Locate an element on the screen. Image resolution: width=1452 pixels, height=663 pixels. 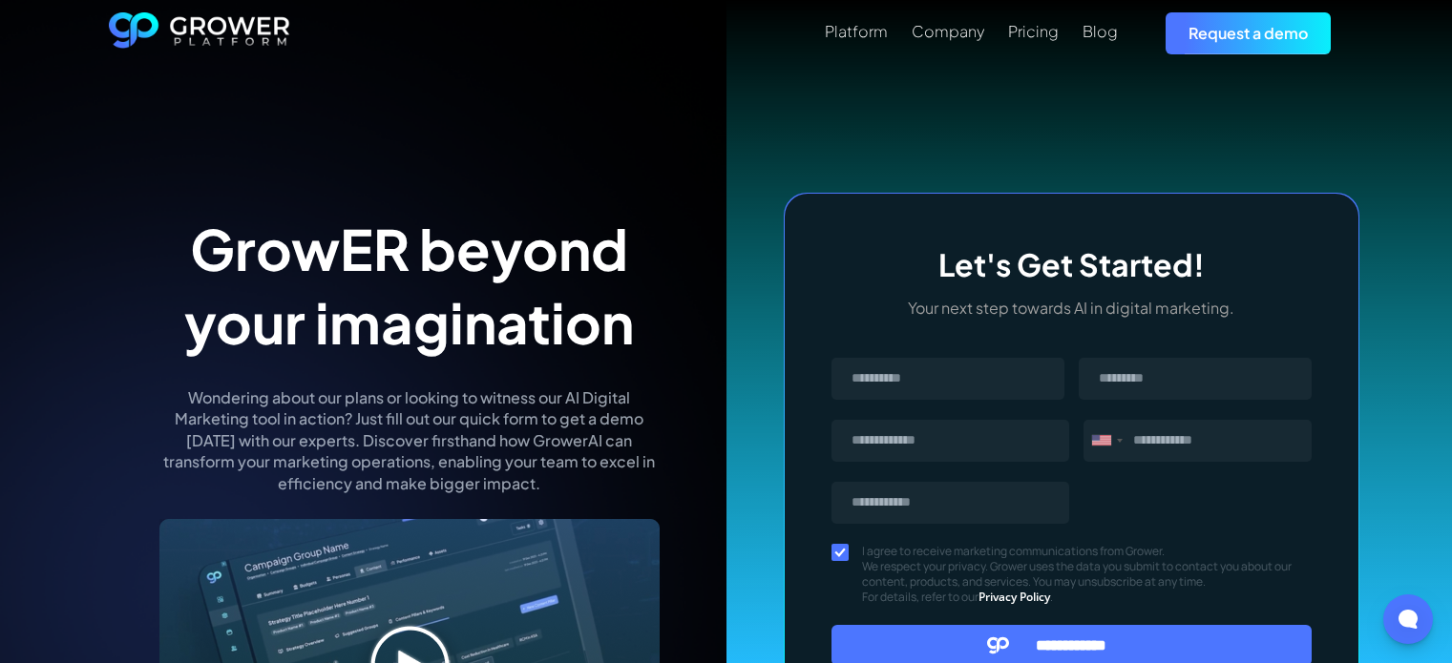
a: Privacy Policy is located at coordinates (1014, 597).